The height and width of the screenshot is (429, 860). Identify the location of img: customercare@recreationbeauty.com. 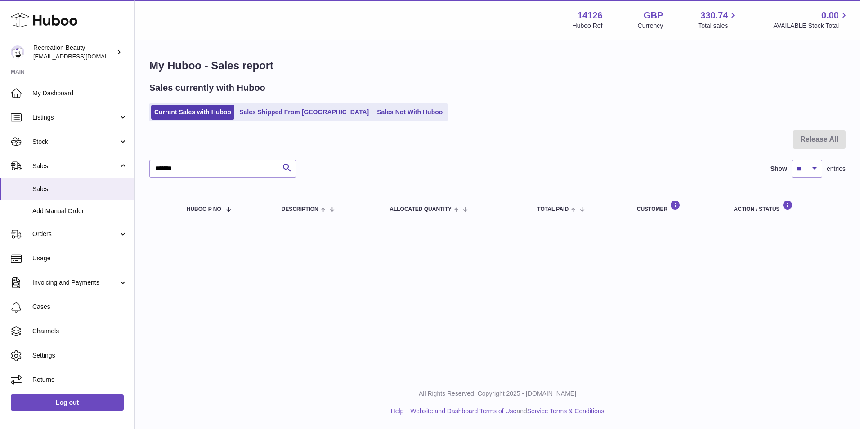
(18, 52).